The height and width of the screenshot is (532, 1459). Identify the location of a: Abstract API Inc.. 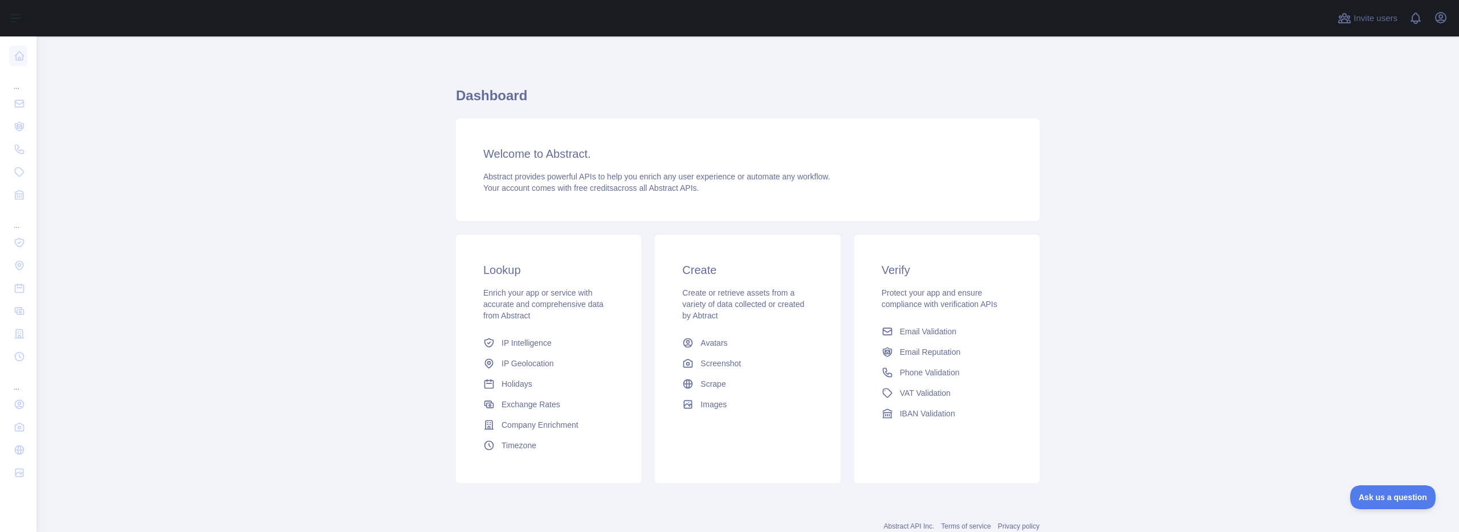
(909, 527).